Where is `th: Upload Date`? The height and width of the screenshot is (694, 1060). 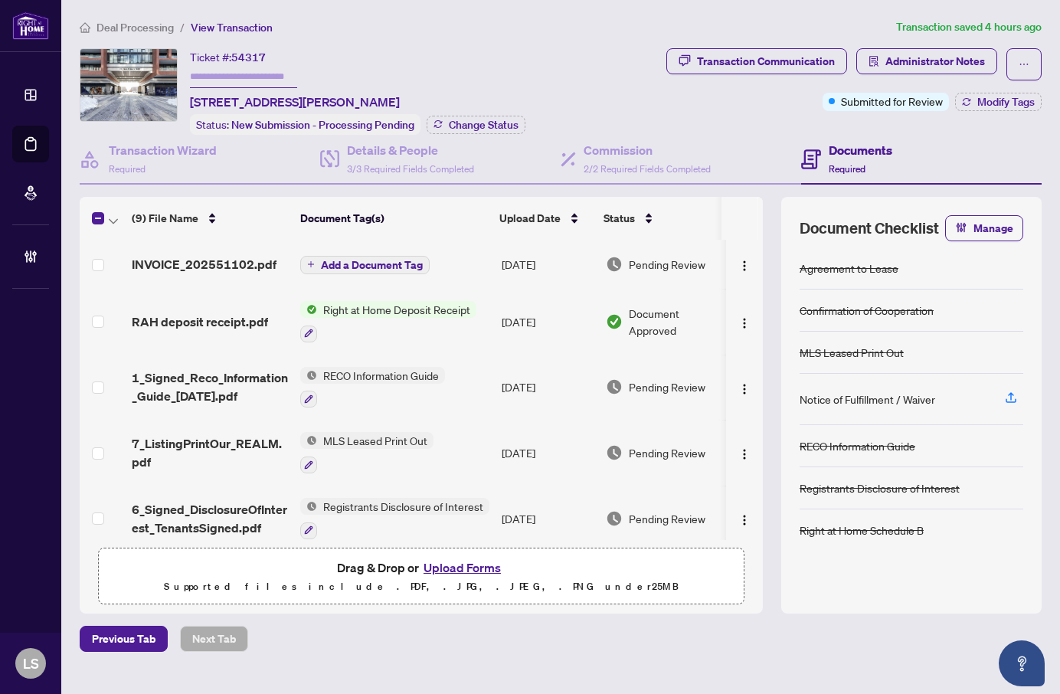
th: Upload Date is located at coordinates (545, 218).